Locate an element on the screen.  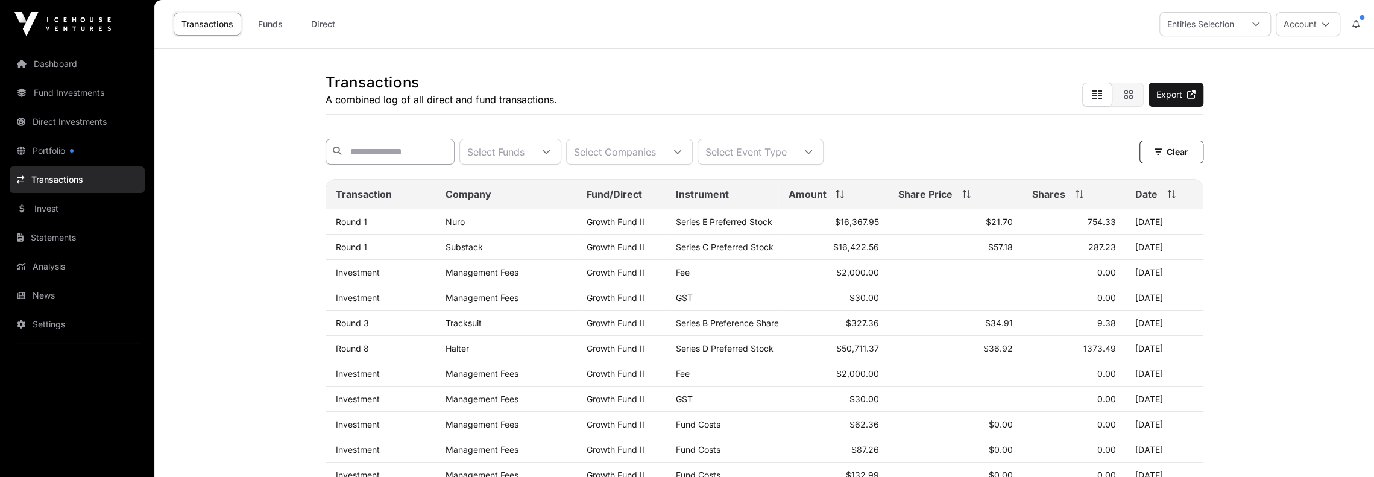
span: Shares is located at coordinates (1048, 194).